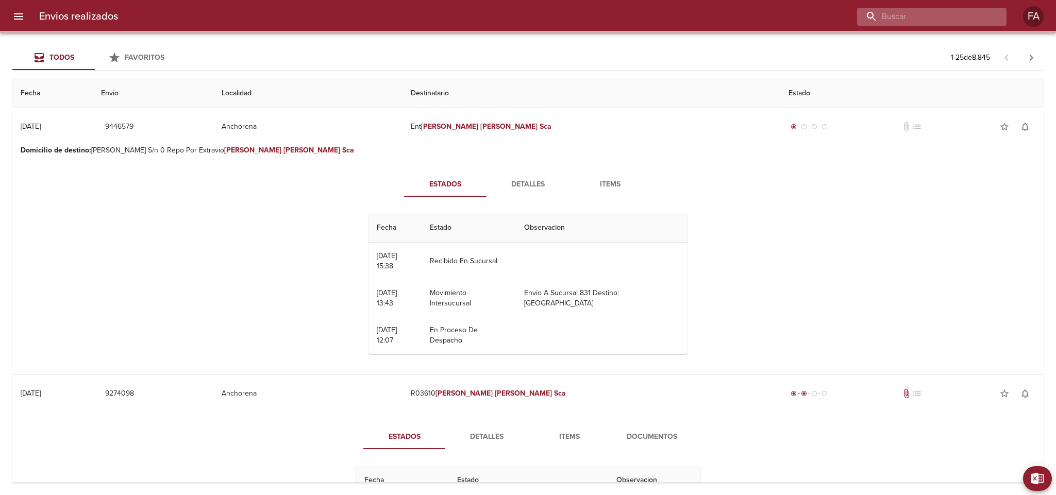  What do you see at coordinates (1033, 16) in the screenshot?
I see `div: Abrir información de usuario` at bounding box center [1033, 16].